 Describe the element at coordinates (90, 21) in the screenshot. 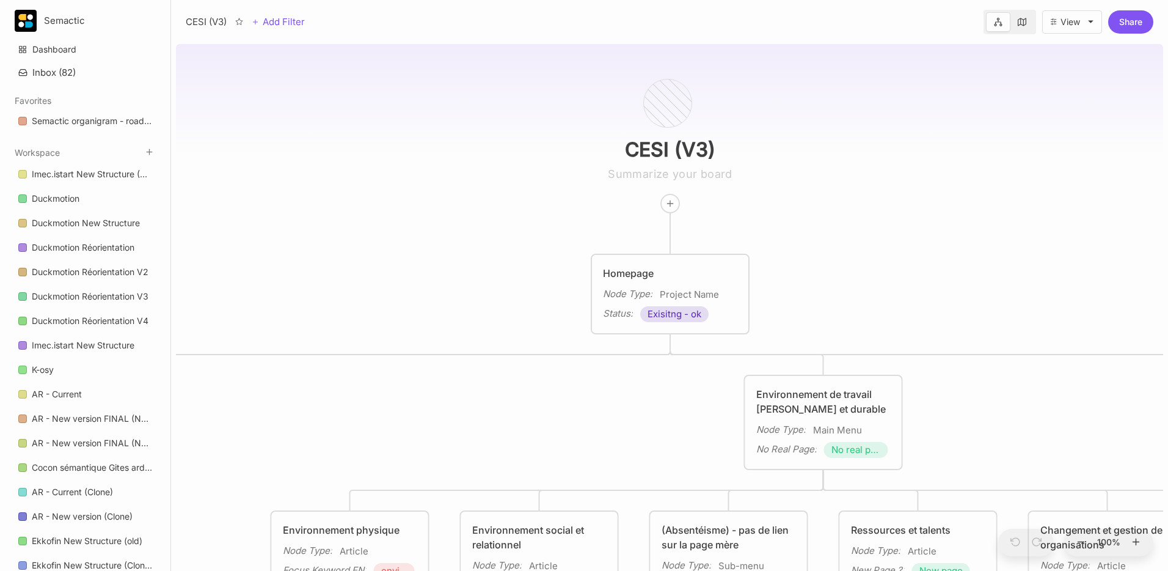

I see `div: Semactic` at that location.